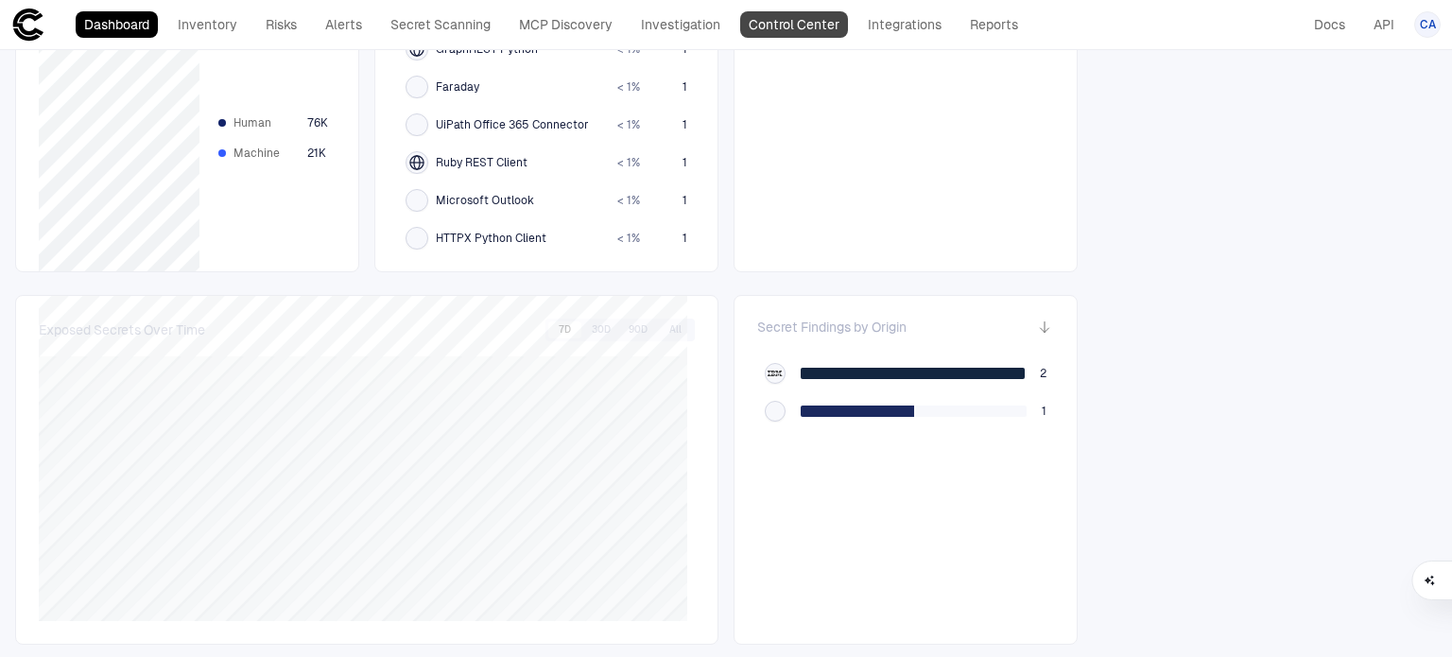 This screenshot has height=657, width=1452. I want to click on button: CA, so click(1427, 25).